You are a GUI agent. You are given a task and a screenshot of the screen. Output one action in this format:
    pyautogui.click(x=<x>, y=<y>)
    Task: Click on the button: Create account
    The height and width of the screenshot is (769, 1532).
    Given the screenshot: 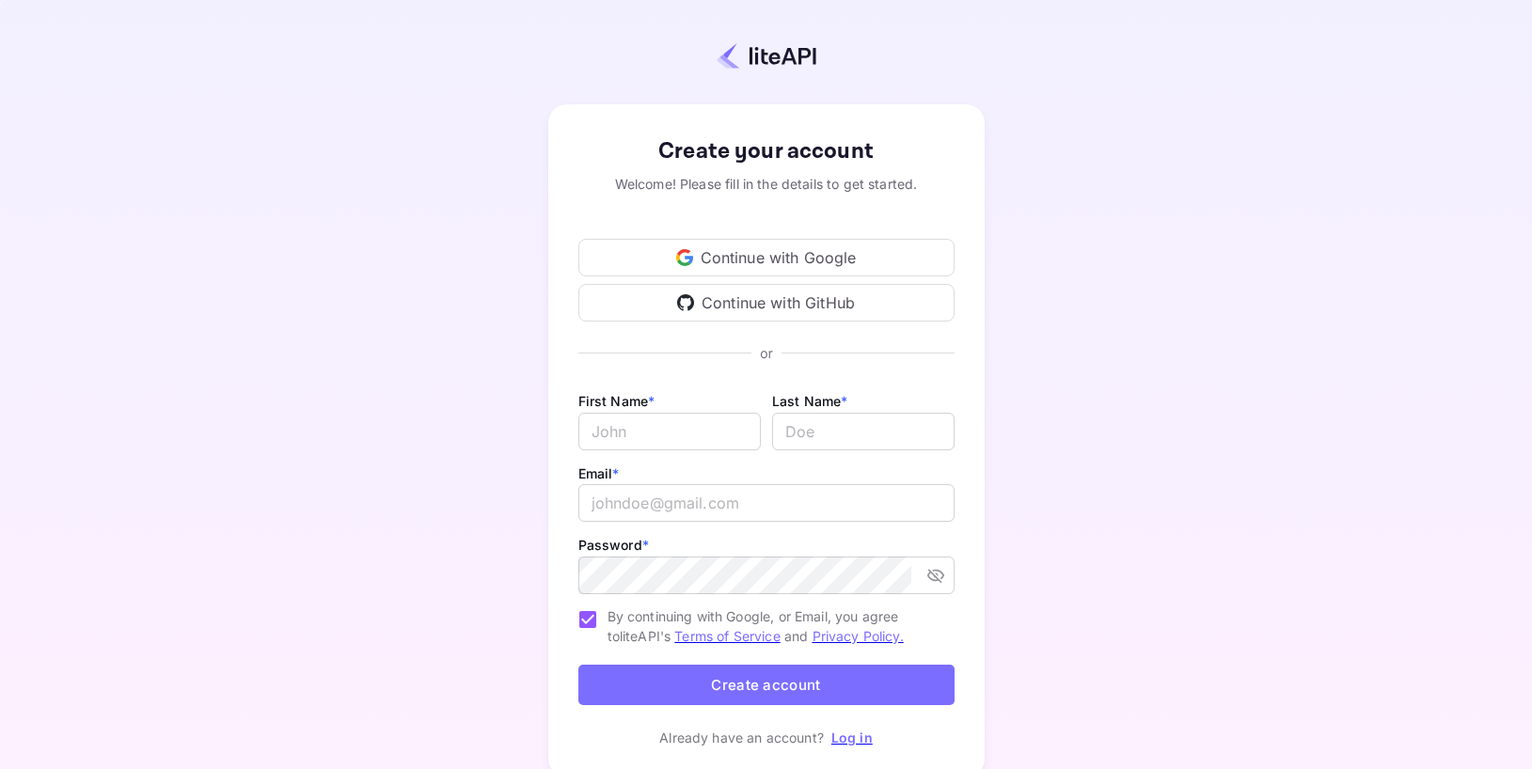 What is the action you would take?
    pyautogui.click(x=766, y=684)
    